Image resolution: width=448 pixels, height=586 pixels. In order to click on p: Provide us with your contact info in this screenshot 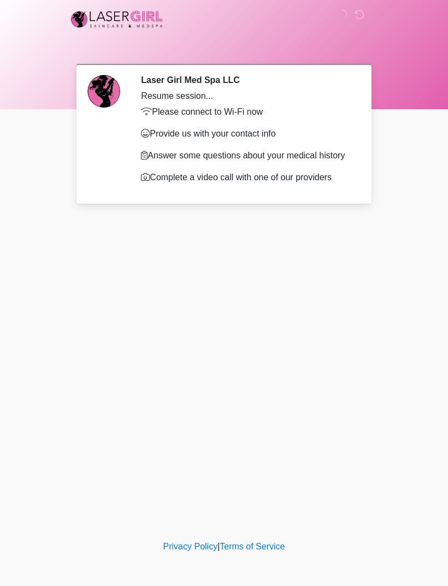, I will do `click(246, 134)`.